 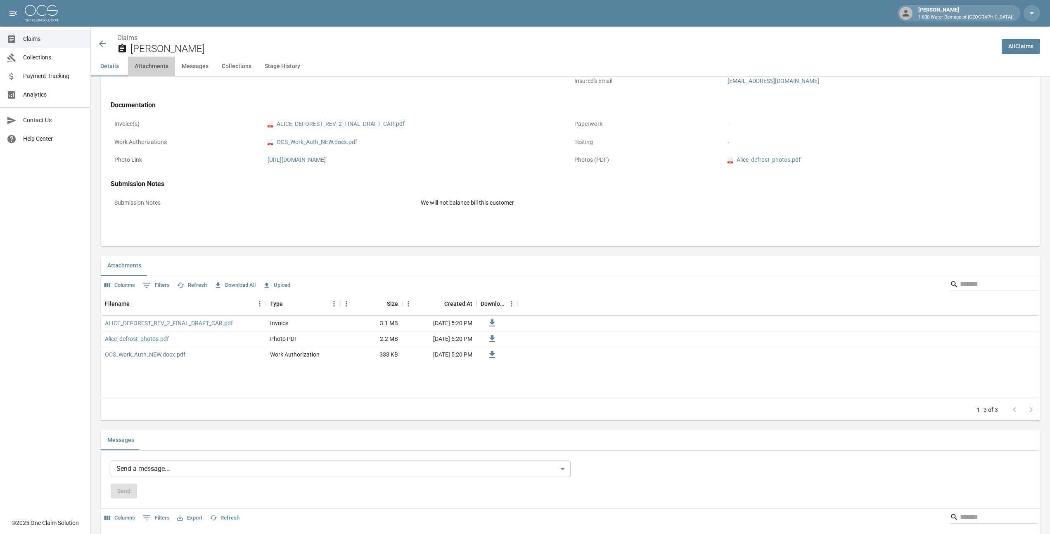 I want to click on span: Contact Us, so click(x=53, y=120).